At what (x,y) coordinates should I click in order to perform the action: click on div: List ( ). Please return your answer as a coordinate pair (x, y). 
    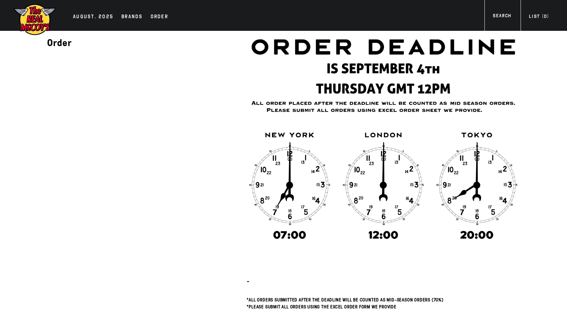
    Looking at the image, I should click on (539, 17).